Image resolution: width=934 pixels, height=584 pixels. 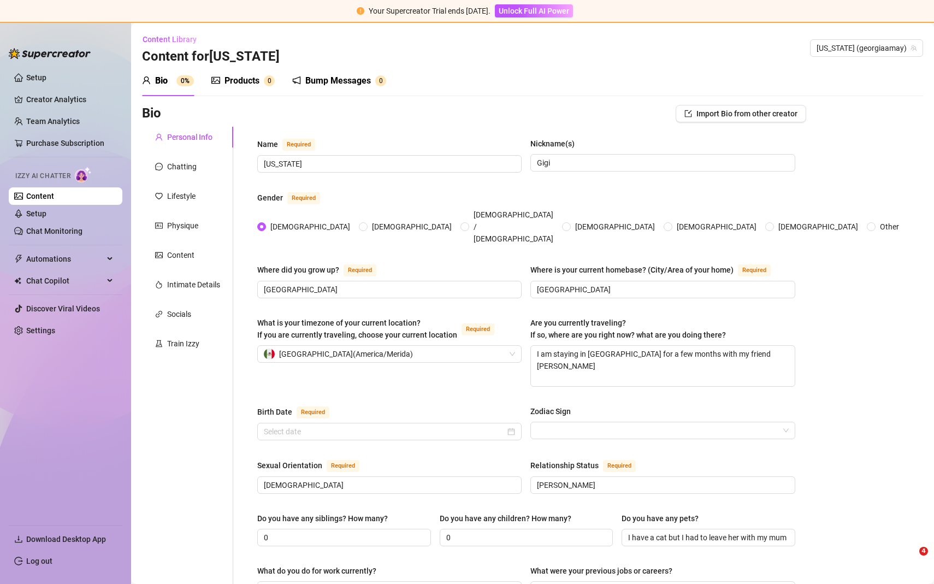 What do you see at coordinates (174, 39) in the screenshot?
I see `button: Content Library` at bounding box center [174, 39].